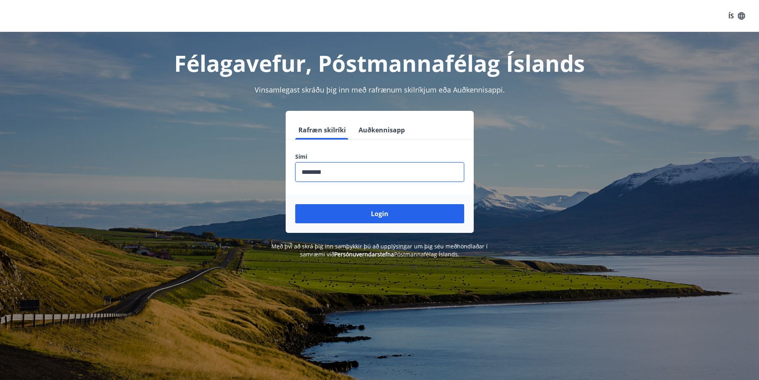  What do you see at coordinates (380, 90) in the screenshot?
I see `span: Vinsamlegast skráðu þig inn með rafrænum skilríkjum eða Auðkennisappi.` at bounding box center [380, 90].